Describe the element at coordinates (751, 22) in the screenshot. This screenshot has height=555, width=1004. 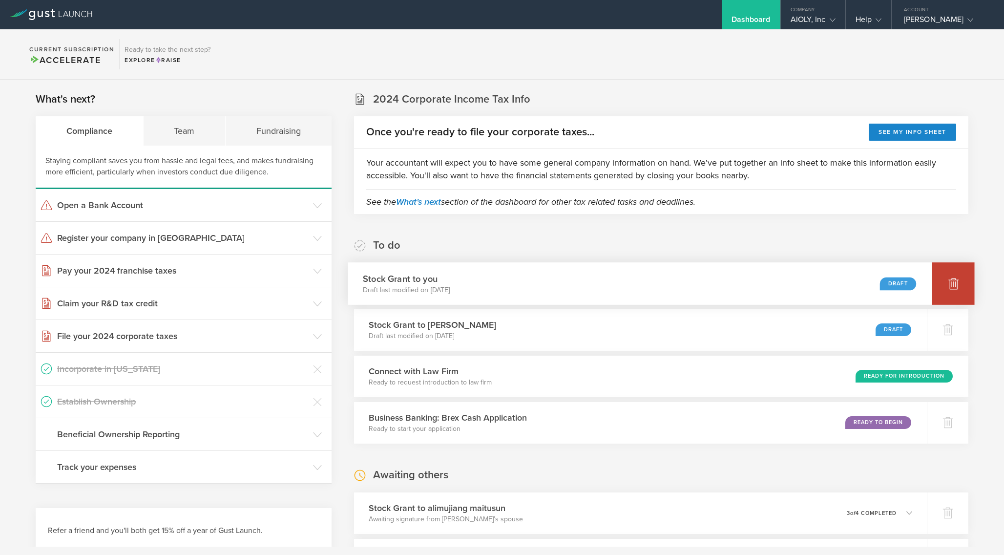
I see `div: Dashboard` at that location.